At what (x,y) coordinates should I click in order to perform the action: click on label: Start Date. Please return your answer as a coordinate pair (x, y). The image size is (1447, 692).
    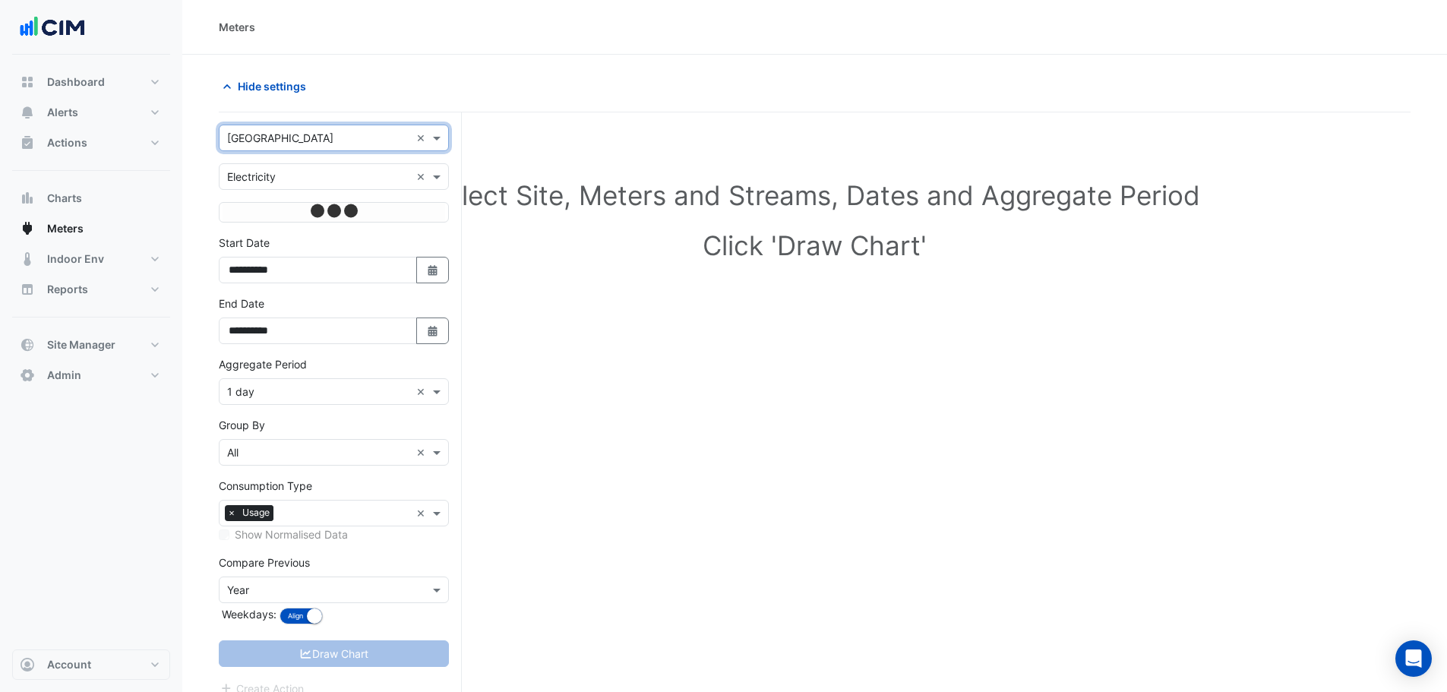
    Looking at the image, I should click on (244, 242).